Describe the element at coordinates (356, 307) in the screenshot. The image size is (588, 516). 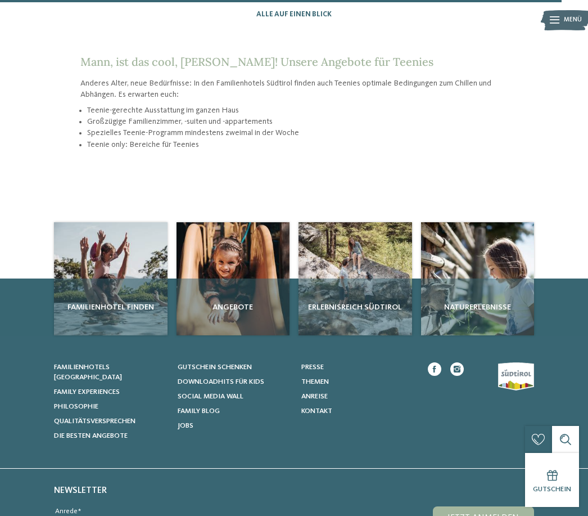
I see `span: Erlebnisreich Südtirol` at that location.